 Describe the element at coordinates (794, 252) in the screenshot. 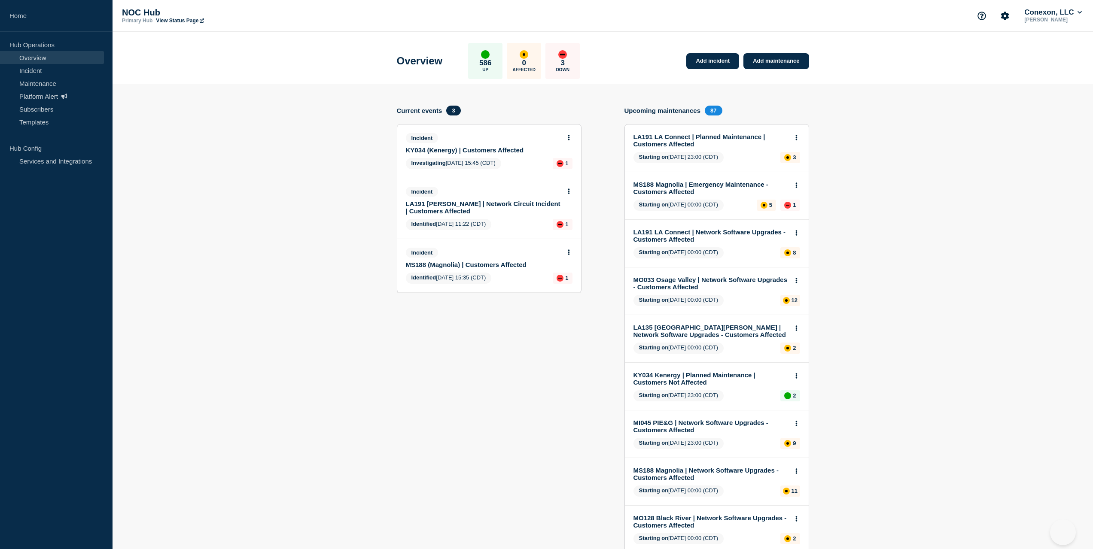

I see `p: 8` at that location.